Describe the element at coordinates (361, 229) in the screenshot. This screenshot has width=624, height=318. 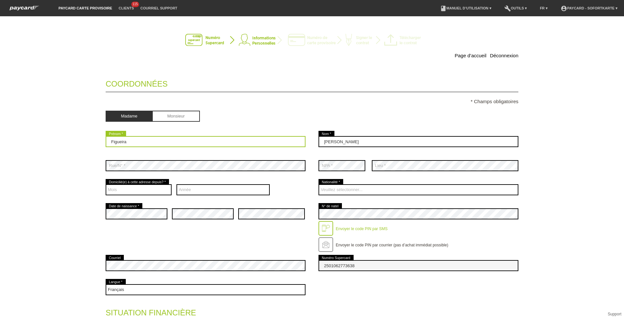
I see `label: Envoyer le code PIN par SMS` at that location.